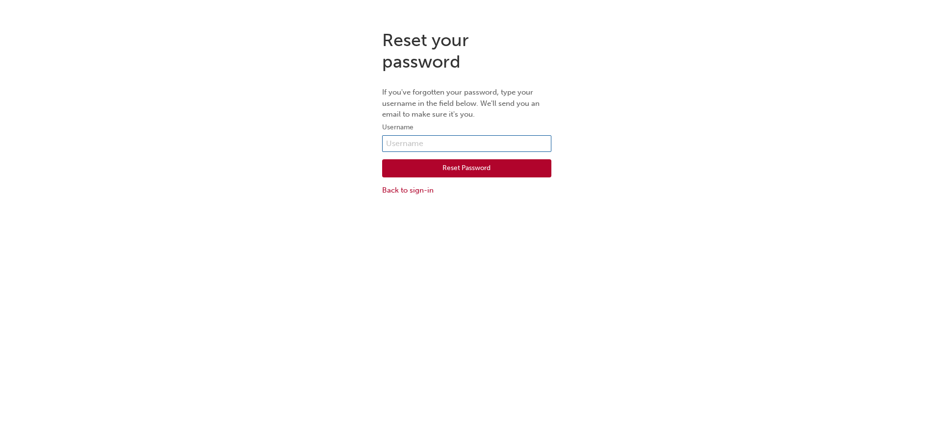 The height and width of the screenshot is (445, 933). I want to click on label: Username, so click(467, 128).